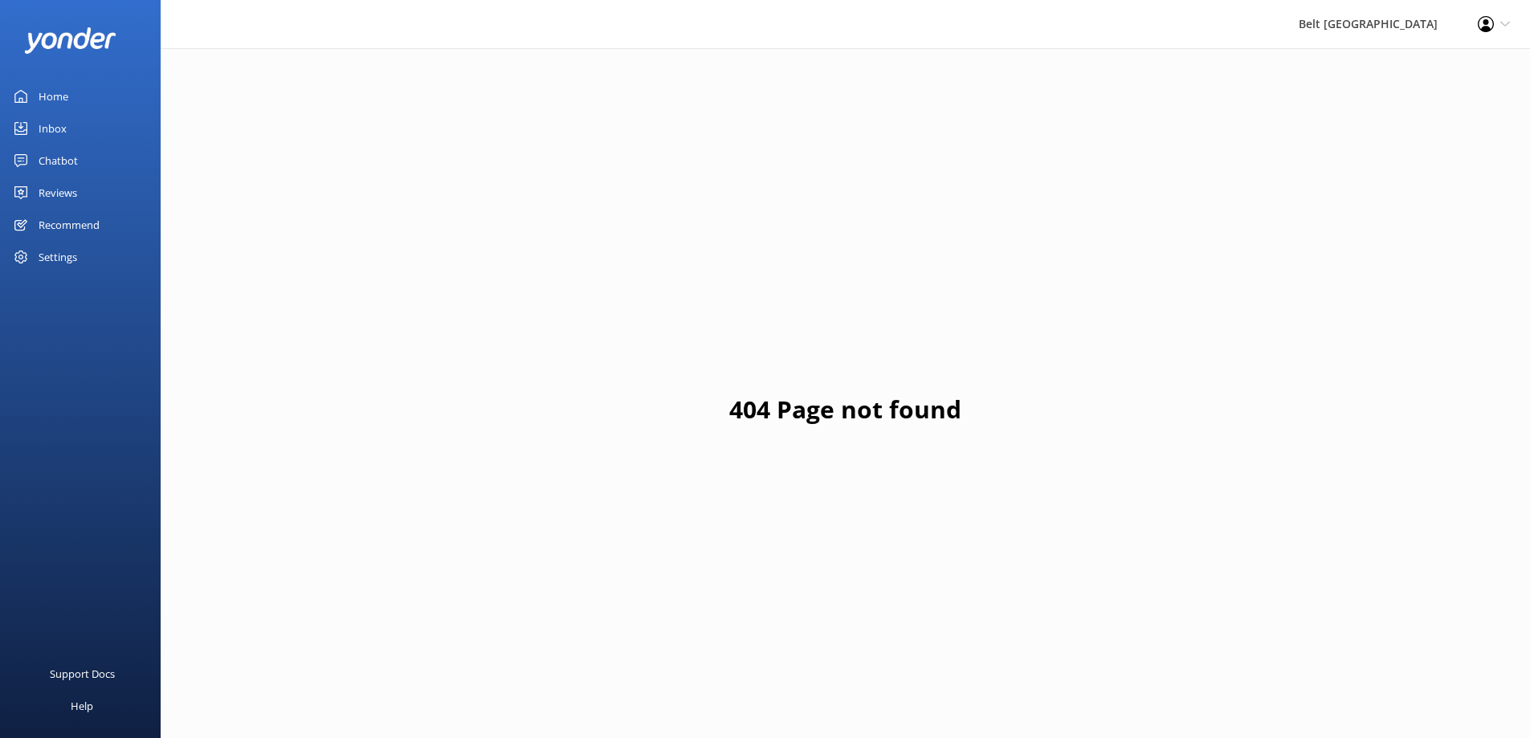  Describe the element at coordinates (52, 129) in the screenshot. I see `div: Inbox` at that location.